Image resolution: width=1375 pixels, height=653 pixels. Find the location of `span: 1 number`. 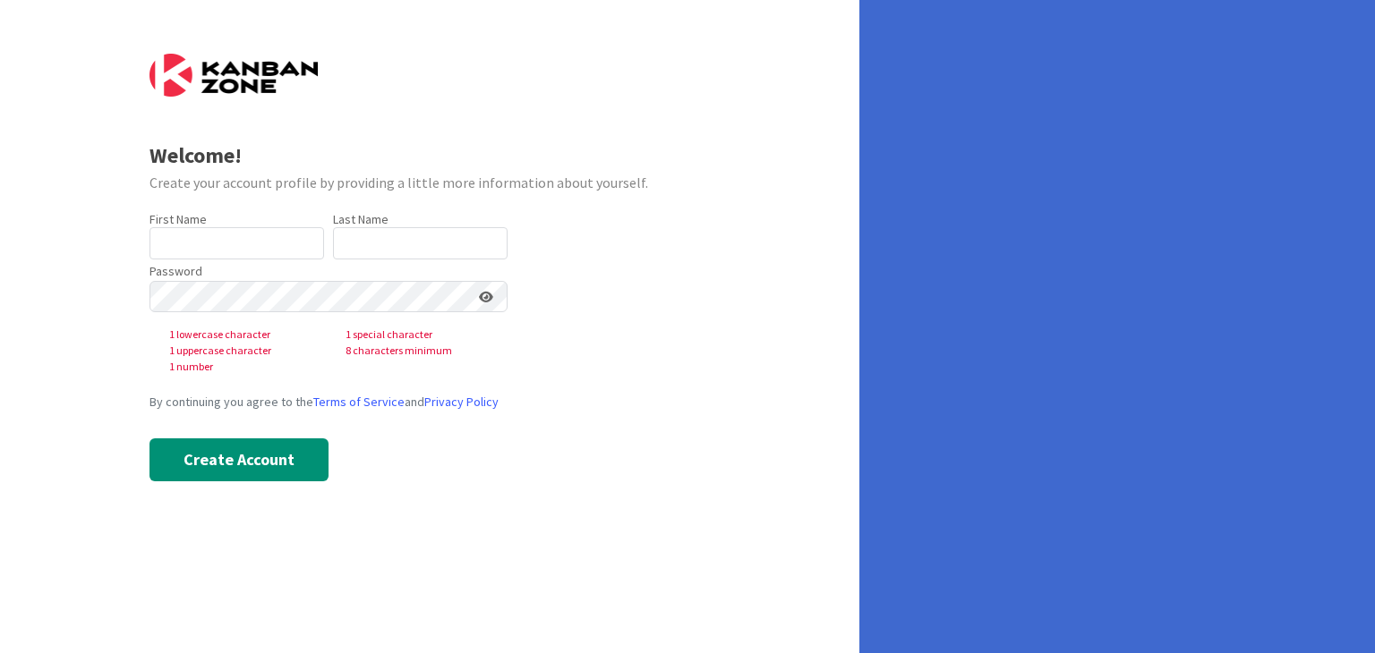

span: 1 number is located at coordinates (243, 367).